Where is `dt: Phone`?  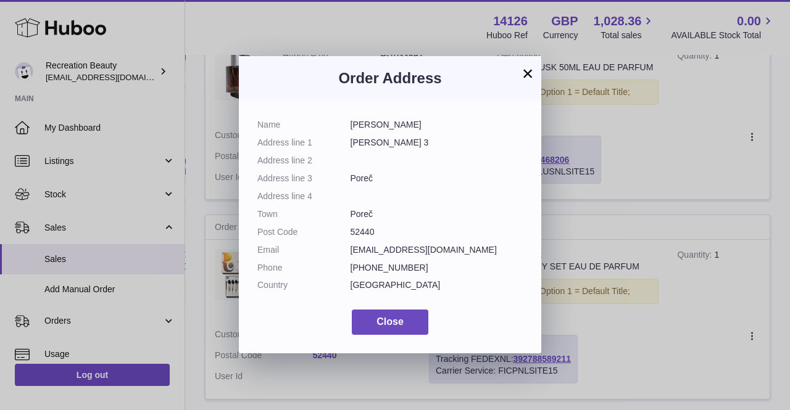 dt: Phone is located at coordinates (304, 268).